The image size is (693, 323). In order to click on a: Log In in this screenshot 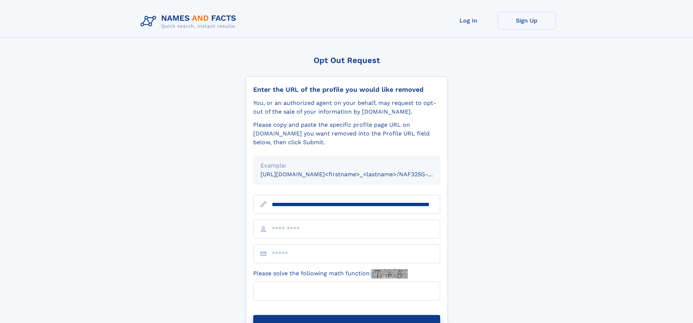, I will do `click(469, 20)`.